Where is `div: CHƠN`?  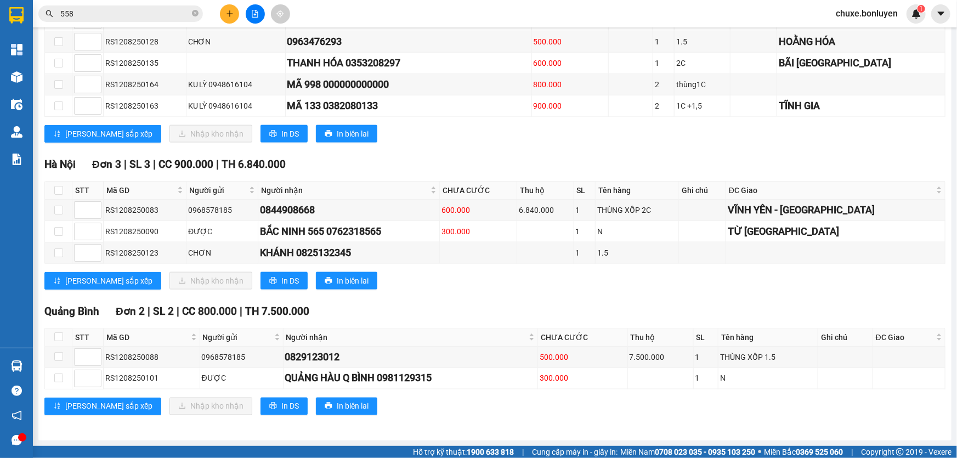
div: CHƠN is located at coordinates (222, 253).